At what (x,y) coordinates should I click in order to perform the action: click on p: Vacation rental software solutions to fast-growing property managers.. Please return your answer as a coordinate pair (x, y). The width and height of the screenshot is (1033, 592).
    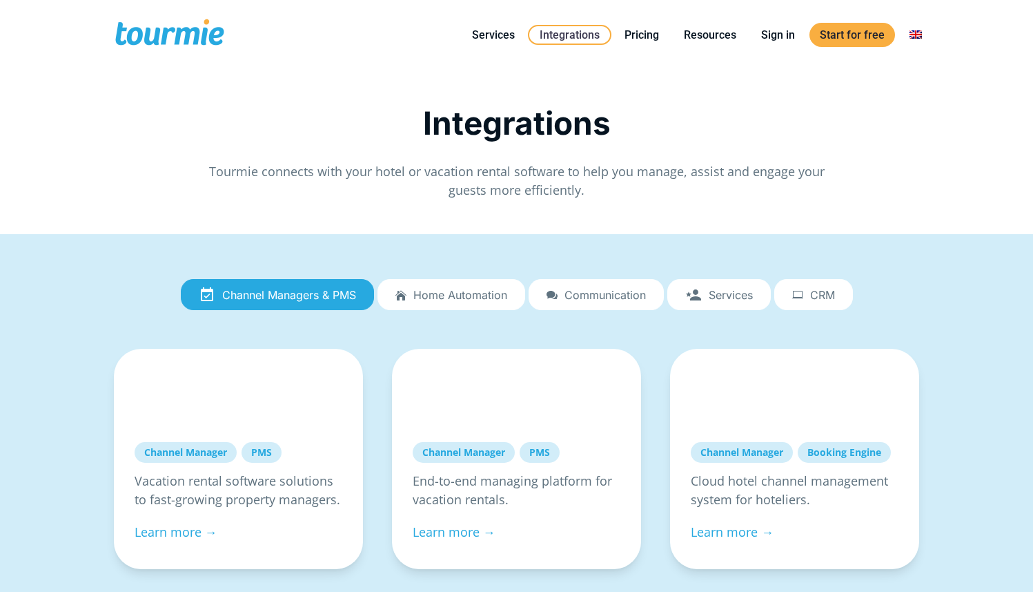
    Looking at the image, I should click on (238, 490).